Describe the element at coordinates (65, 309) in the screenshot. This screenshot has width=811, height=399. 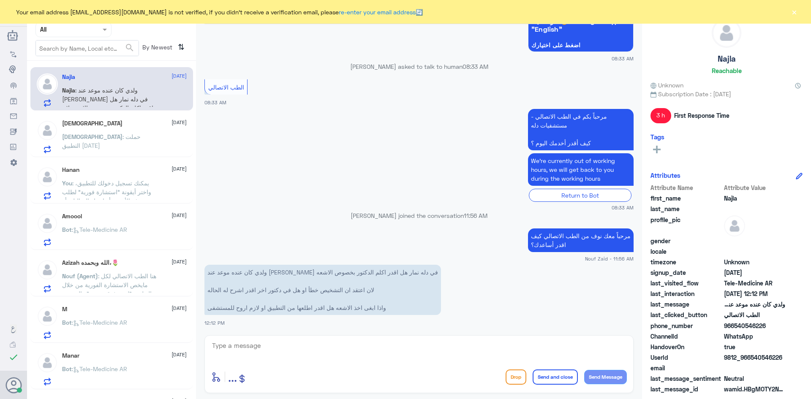
I see `h5: M` at that location.